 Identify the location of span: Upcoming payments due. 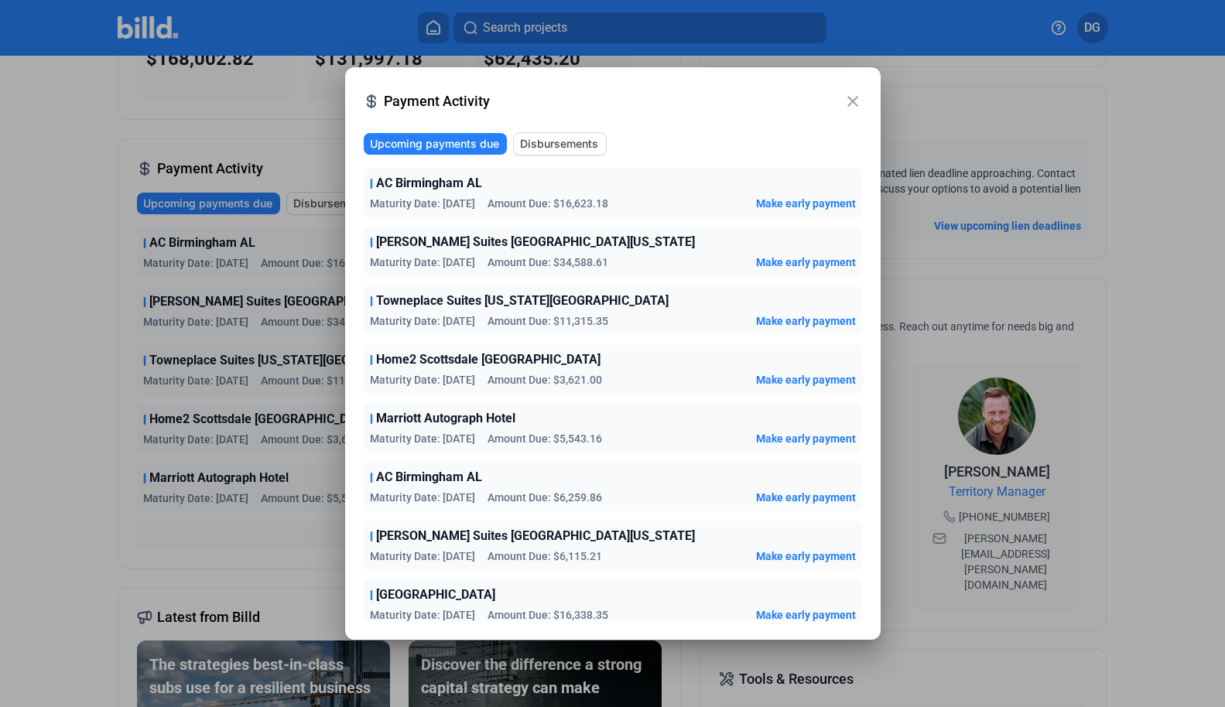
(434, 144).